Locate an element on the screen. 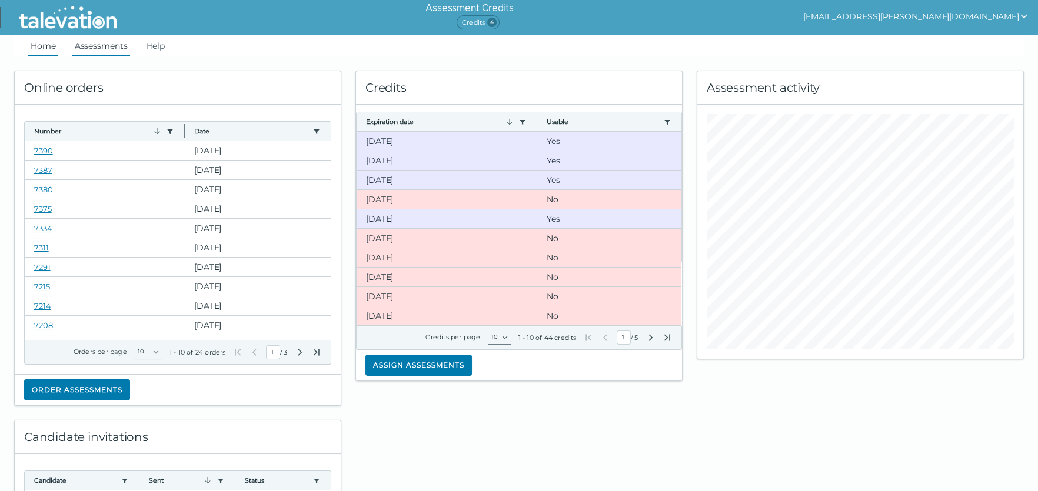  button: show user actions is located at coordinates (915, 16).